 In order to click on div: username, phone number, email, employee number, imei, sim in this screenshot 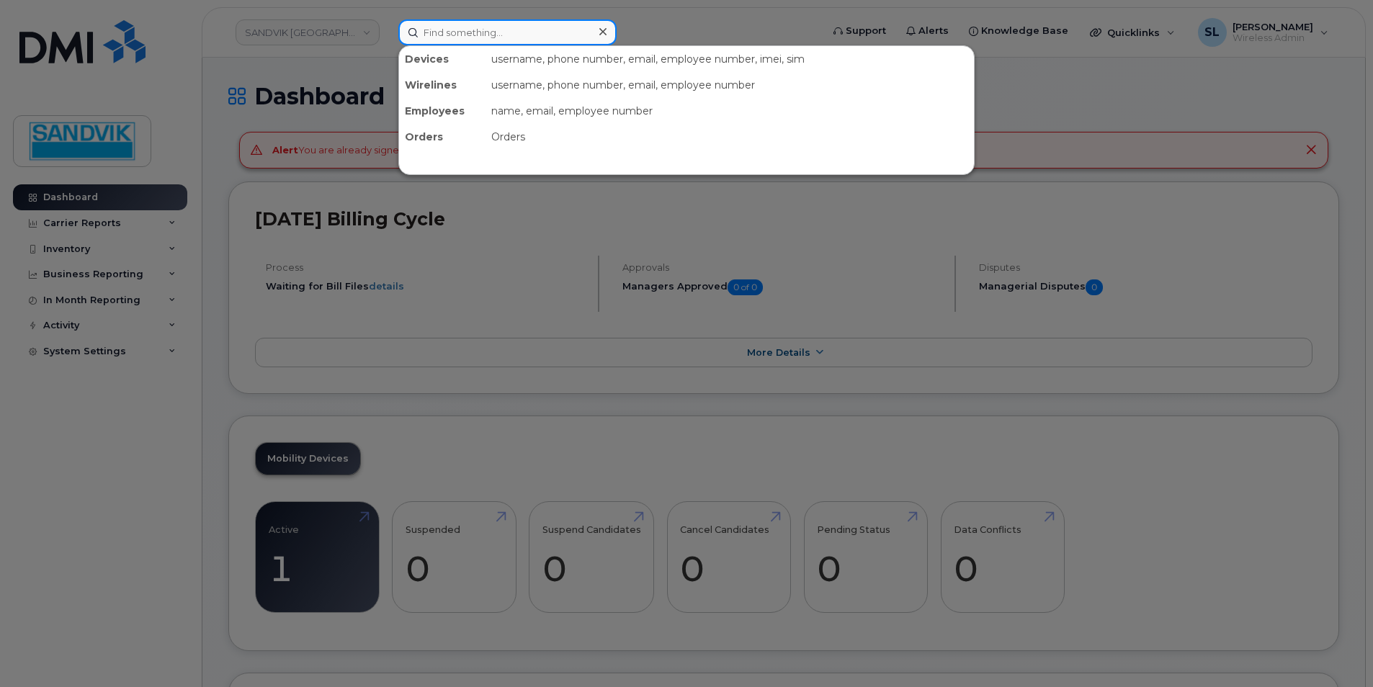, I will do `click(730, 59)`.